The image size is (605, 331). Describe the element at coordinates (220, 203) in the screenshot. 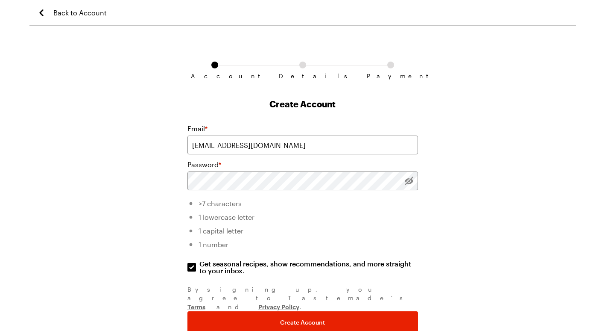

I see `span: >7 characters` at that location.